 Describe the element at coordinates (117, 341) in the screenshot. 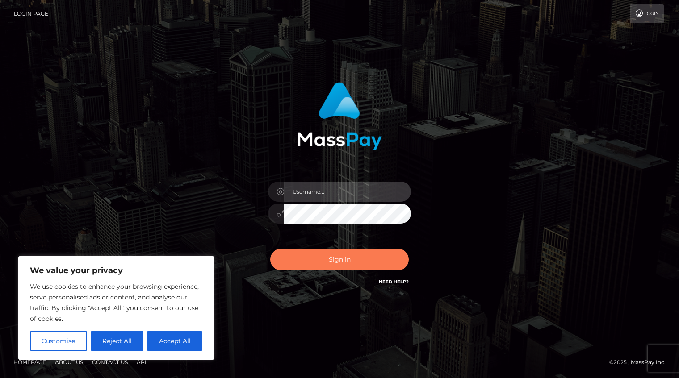

I see `button: Reject All` at that location.